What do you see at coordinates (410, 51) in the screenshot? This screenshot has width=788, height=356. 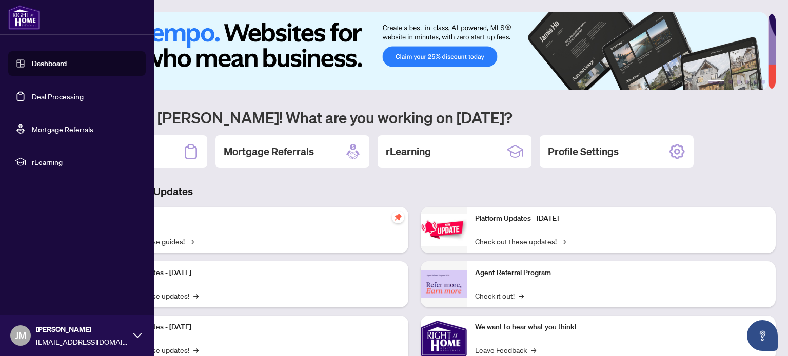 I see `img: Slide 0` at bounding box center [410, 51].